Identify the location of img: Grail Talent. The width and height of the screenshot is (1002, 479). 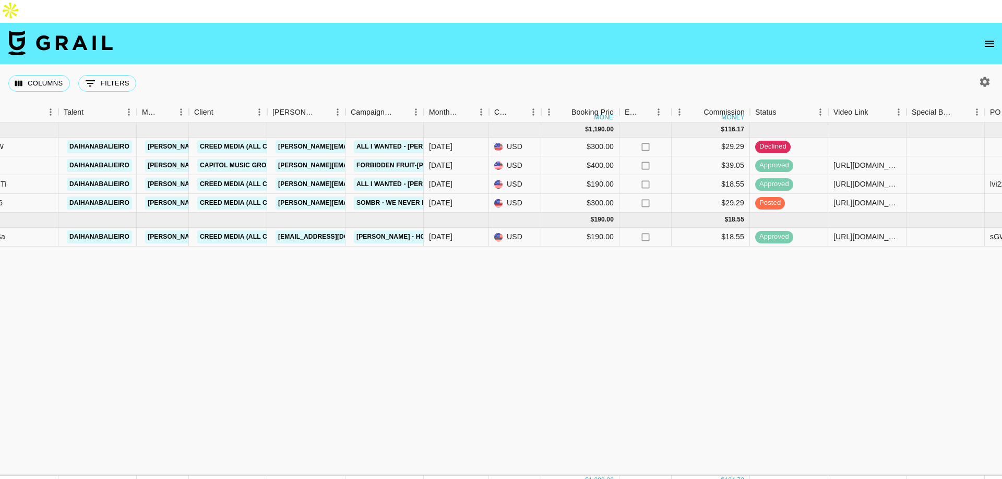
(61, 43).